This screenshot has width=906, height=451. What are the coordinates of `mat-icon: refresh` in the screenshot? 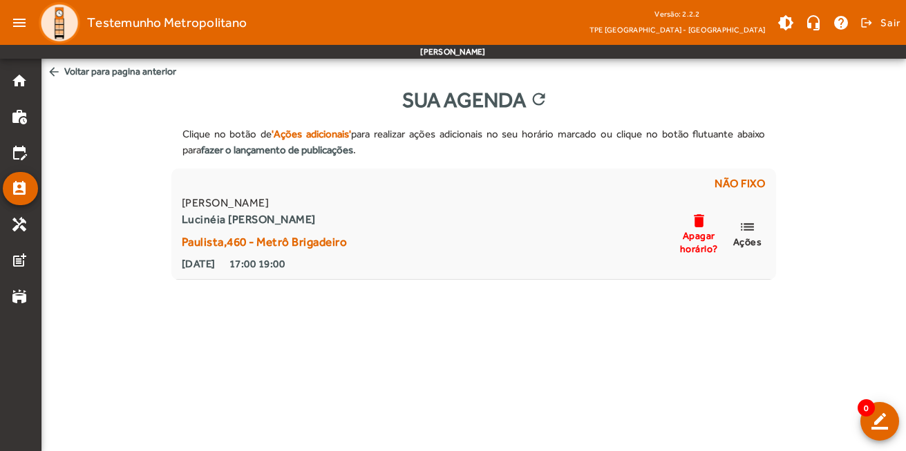 It's located at (538, 100).